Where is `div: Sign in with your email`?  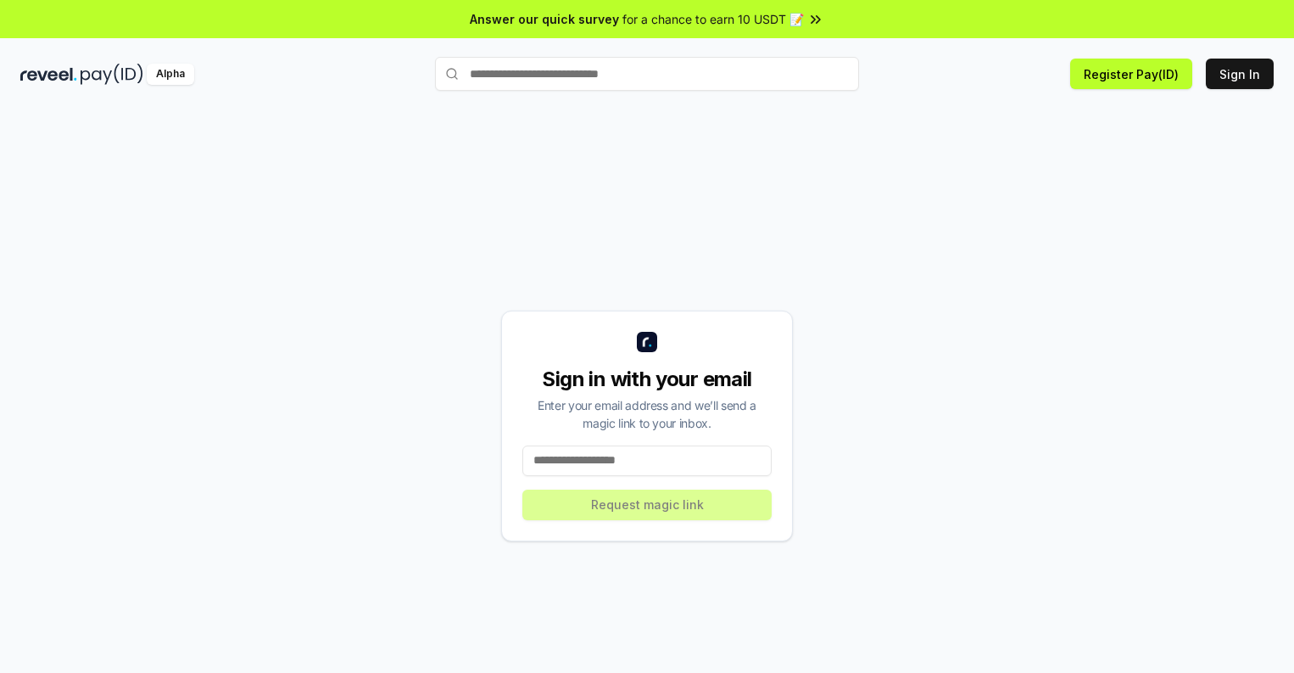 div: Sign in with your email is located at coordinates (647, 379).